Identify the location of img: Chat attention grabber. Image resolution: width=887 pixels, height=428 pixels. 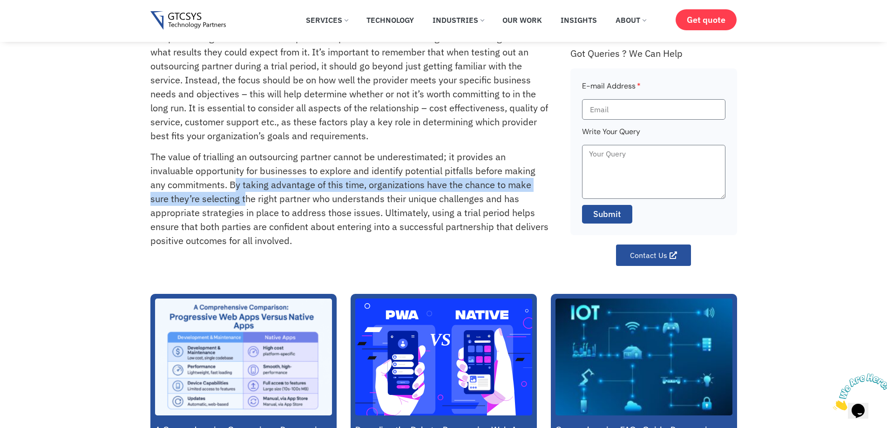
(33, 22).